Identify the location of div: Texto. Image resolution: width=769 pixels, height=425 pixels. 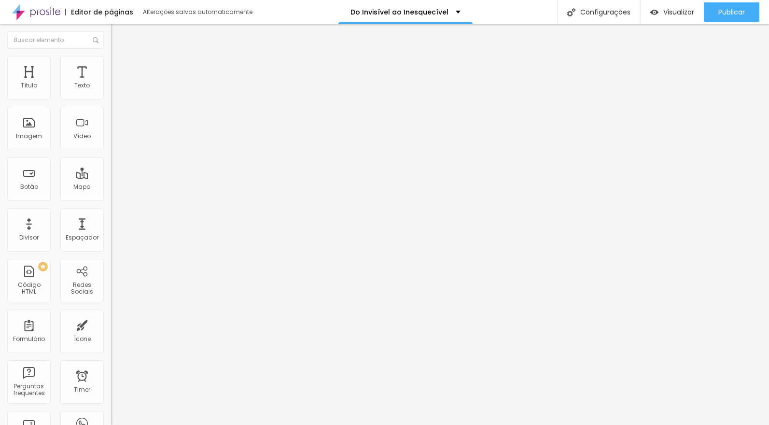
(82, 85).